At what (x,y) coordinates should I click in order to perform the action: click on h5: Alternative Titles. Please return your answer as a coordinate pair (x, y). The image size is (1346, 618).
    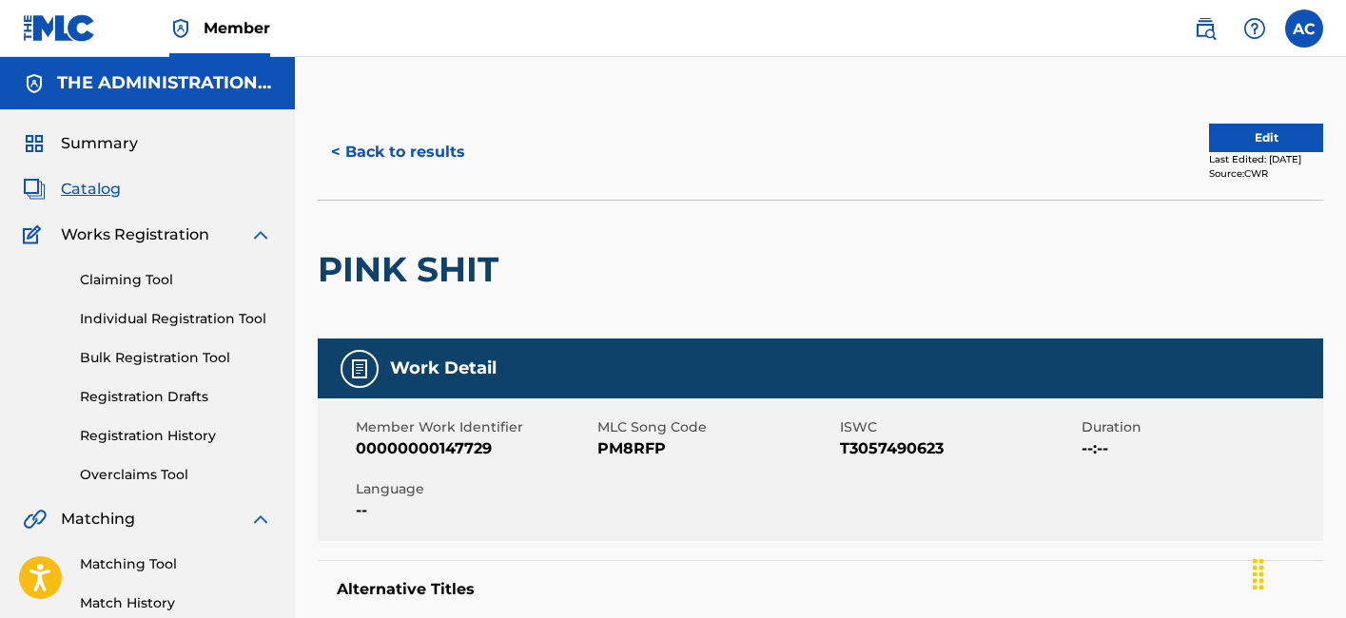
    Looking at the image, I should click on (820, 590).